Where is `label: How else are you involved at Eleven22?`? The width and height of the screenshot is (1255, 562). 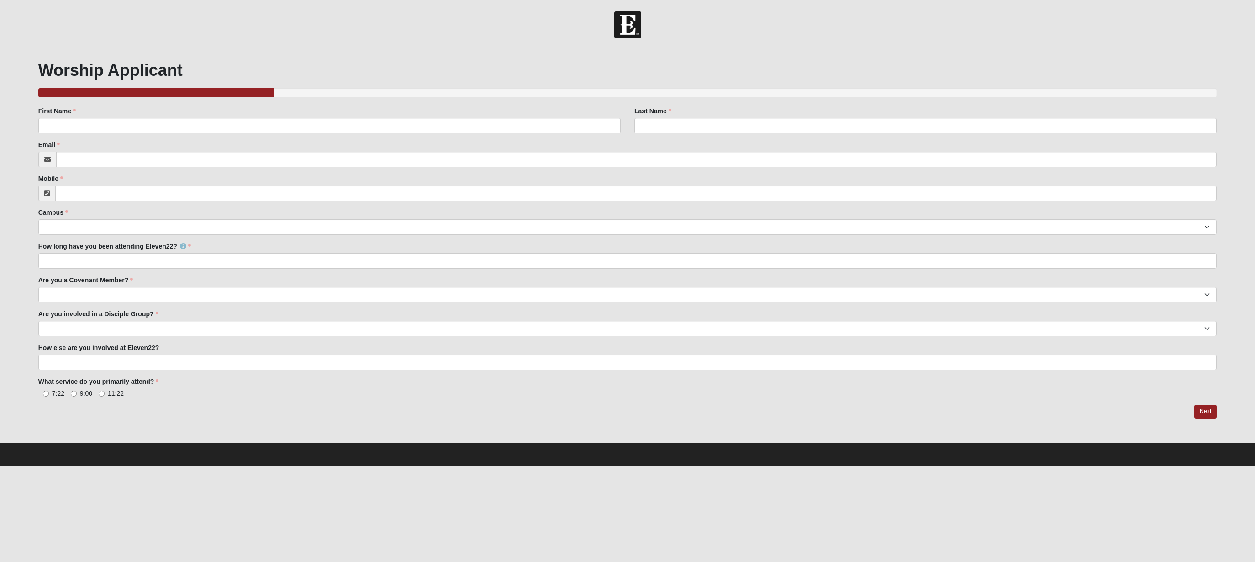
label: How else are you involved at Eleven22? is located at coordinates (99, 348).